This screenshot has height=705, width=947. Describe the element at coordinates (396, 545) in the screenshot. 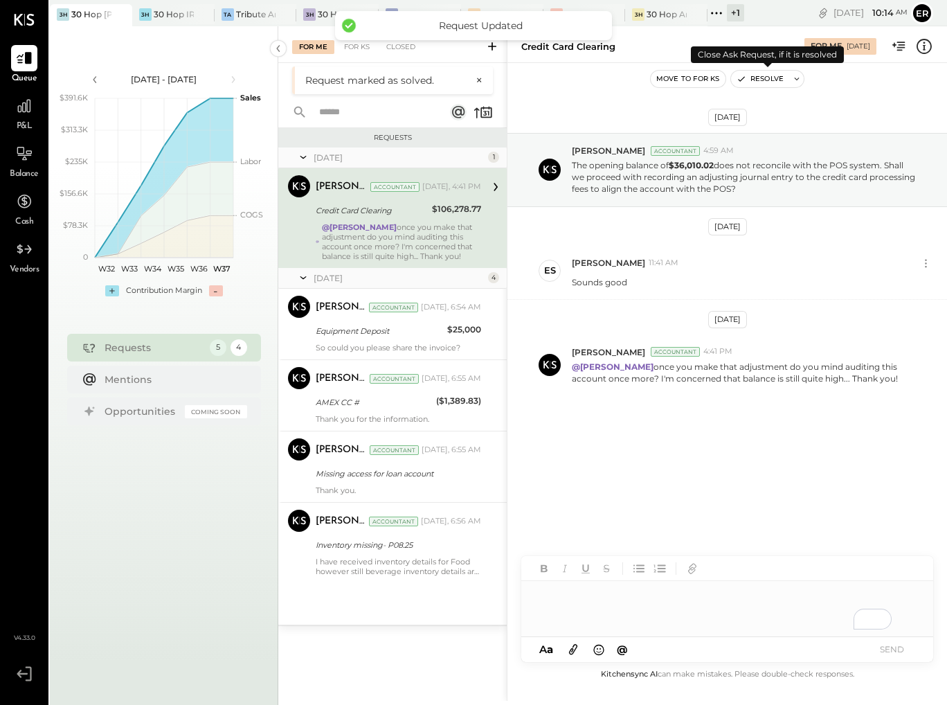

I see `div: Inventory missing- P08.25` at that location.